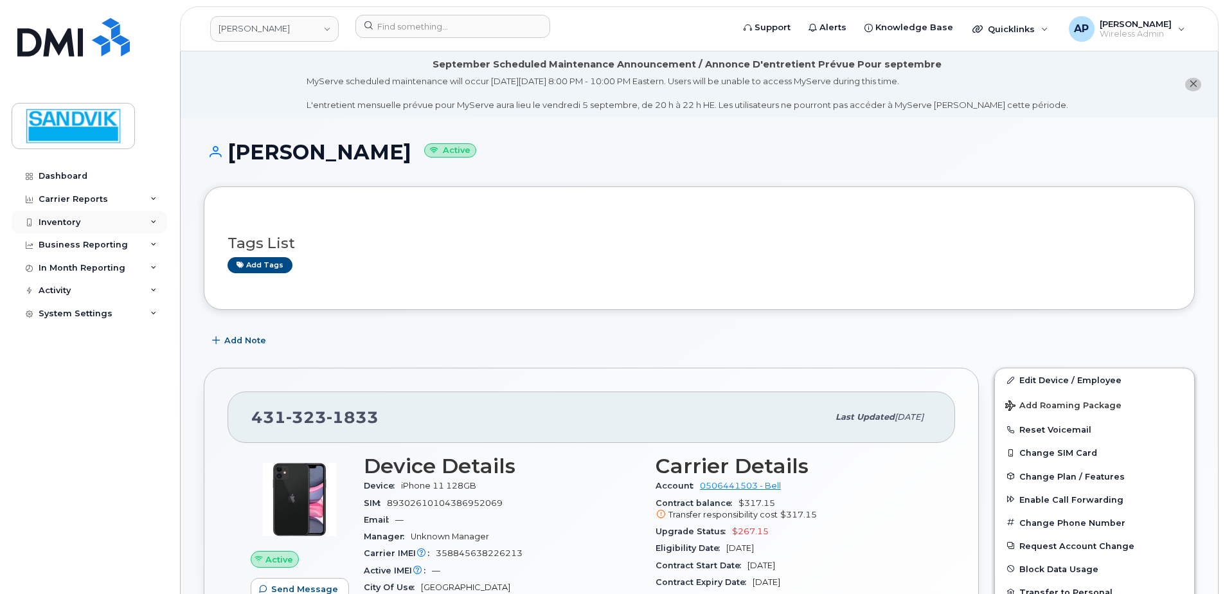 The width and height of the screenshot is (1225, 594). What do you see at coordinates (479, 553) in the screenshot?
I see `span: 358845638226213` at bounding box center [479, 553].